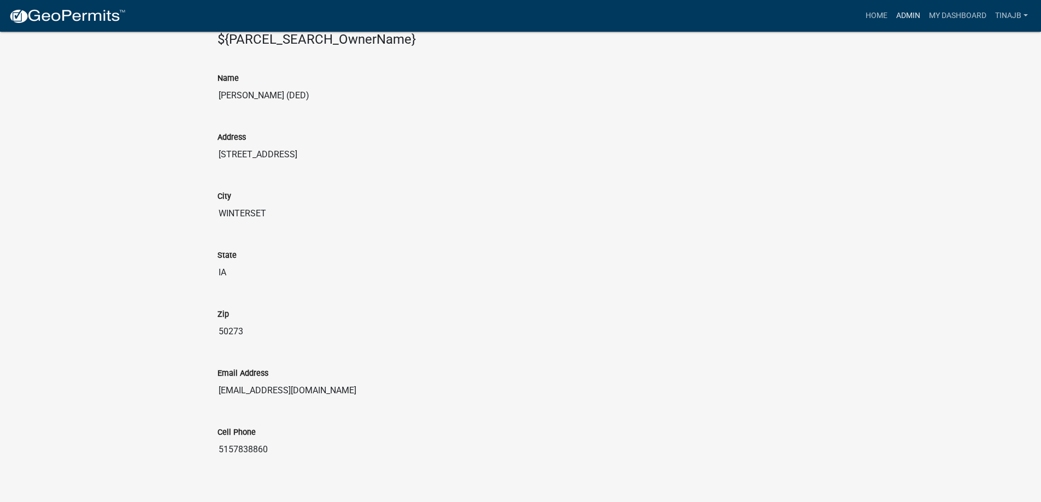  I want to click on a: Tinajb, so click(1011, 16).